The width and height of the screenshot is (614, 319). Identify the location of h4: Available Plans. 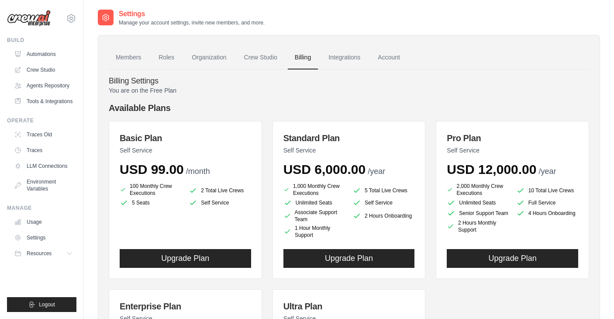
(349, 108).